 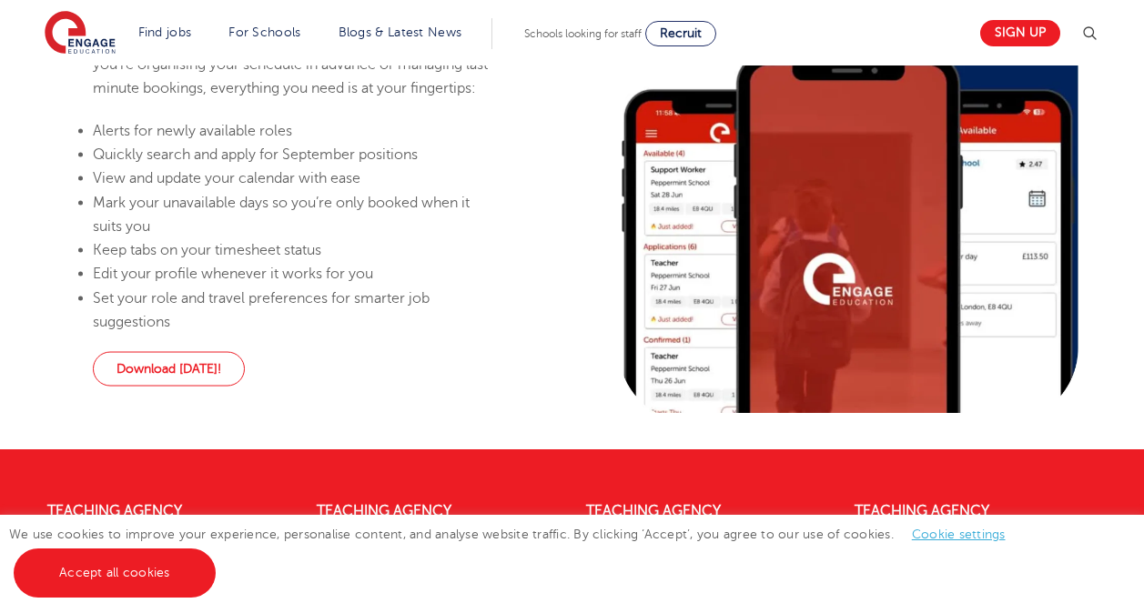 What do you see at coordinates (958, 534) in the screenshot?
I see `a: Cookie settings` at bounding box center [958, 534].